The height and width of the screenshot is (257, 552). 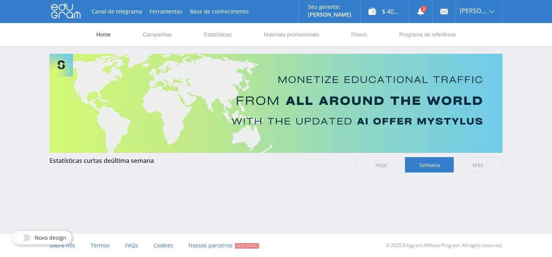 What do you see at coordinates (247, 246) in the screenshot?
I see `span: Desconto` at bounding box center [247, 246].